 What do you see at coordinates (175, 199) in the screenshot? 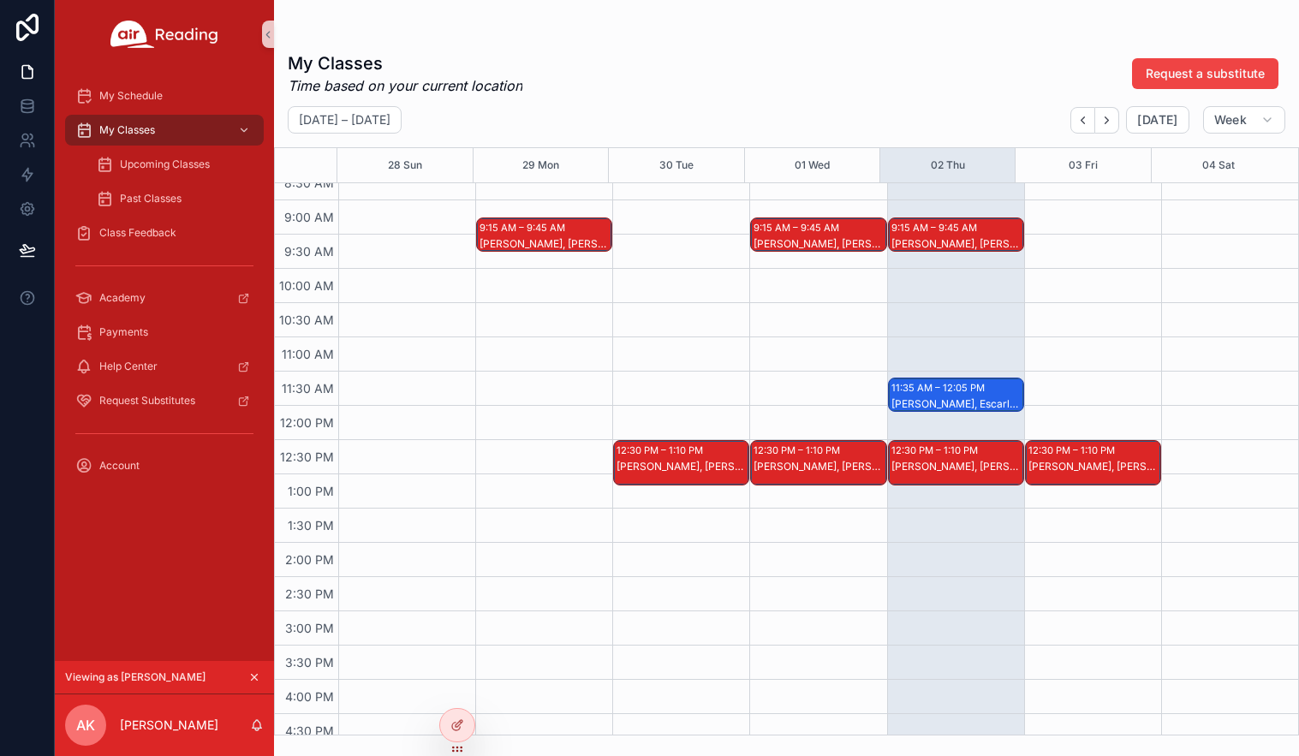
I see `a: Past Classes` at bounding box center [175, 199].